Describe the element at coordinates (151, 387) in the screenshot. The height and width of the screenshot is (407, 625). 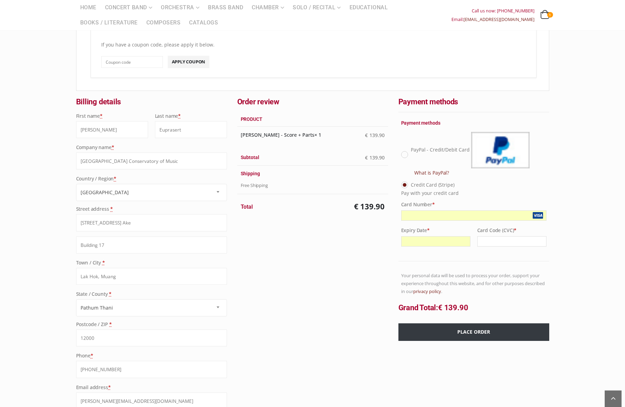
I see `label: Email address` at that location.